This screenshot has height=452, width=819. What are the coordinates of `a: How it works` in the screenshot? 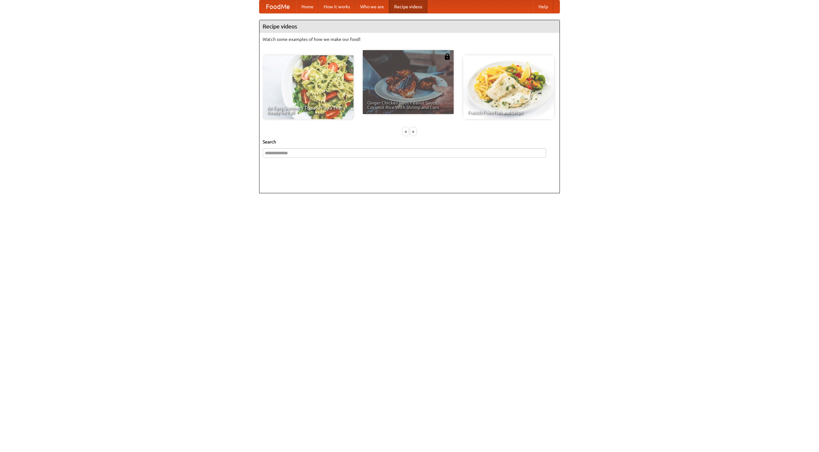 It's located at (337, 7).